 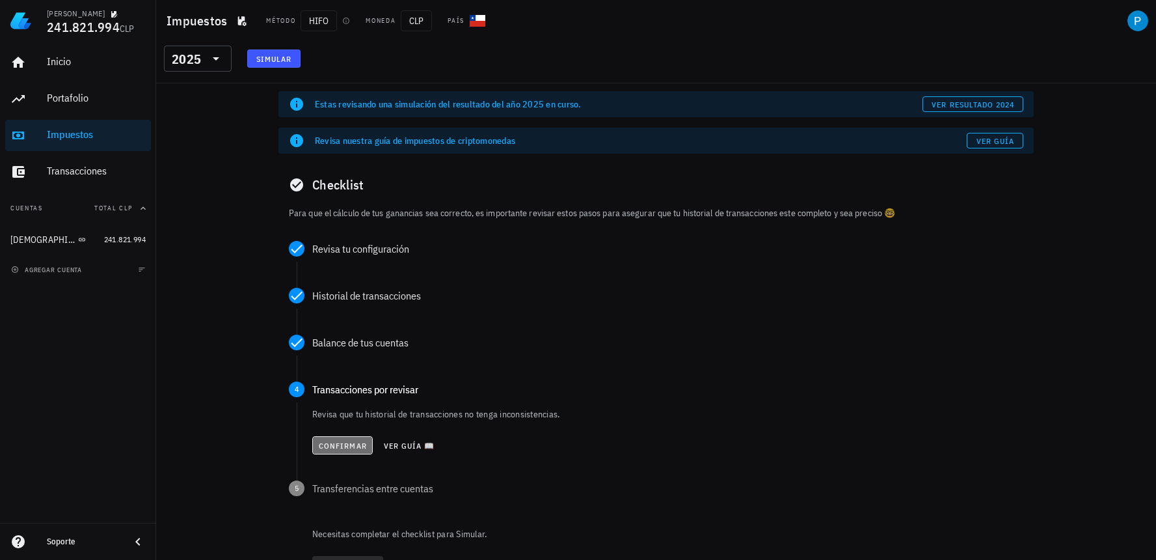 What do you see at coordinates (199, 21) in the screenshot?
I see `h1: Impuestos` at bounding box center [199, 21].